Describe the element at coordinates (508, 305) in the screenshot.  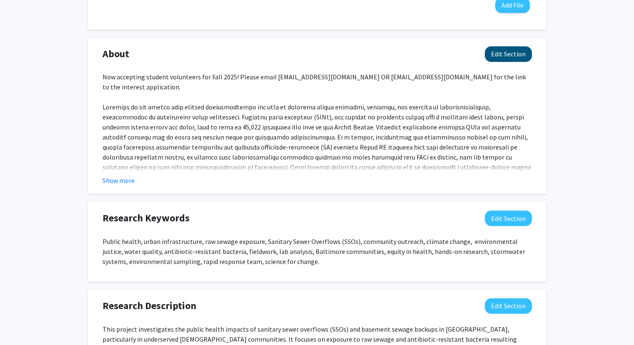
I see `button: Edit Research Description` at that location.